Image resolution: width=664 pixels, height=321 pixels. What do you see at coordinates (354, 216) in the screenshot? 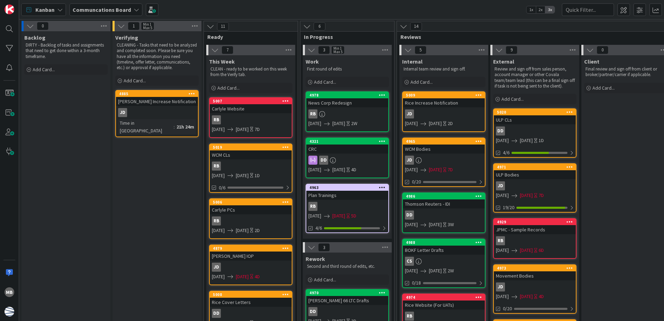
I see `div: 5D` at bounding box center [354, 216].